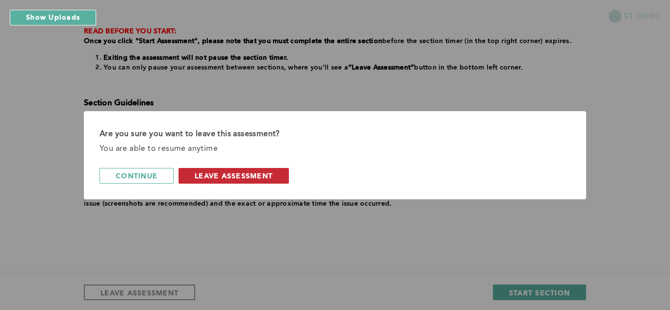 The image size is (670, 310). I want to click on button: leave assessment, so click(233, 176).